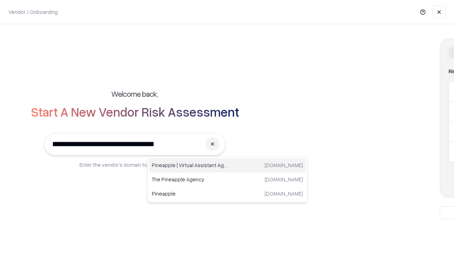 This screenshot has width=454, height=256. What do you see at coordinates (135, 164) in the screenshot?
I see `p: Enter the vendor’s domain to begin onboarding` at bounding box center [135, 164].